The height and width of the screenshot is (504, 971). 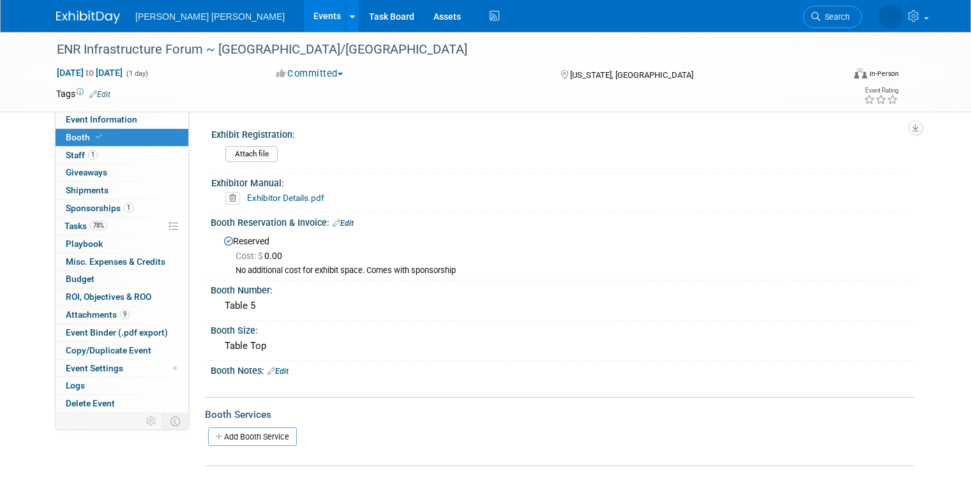 I want to click on div: Reserved, so click(x=562, y=254).